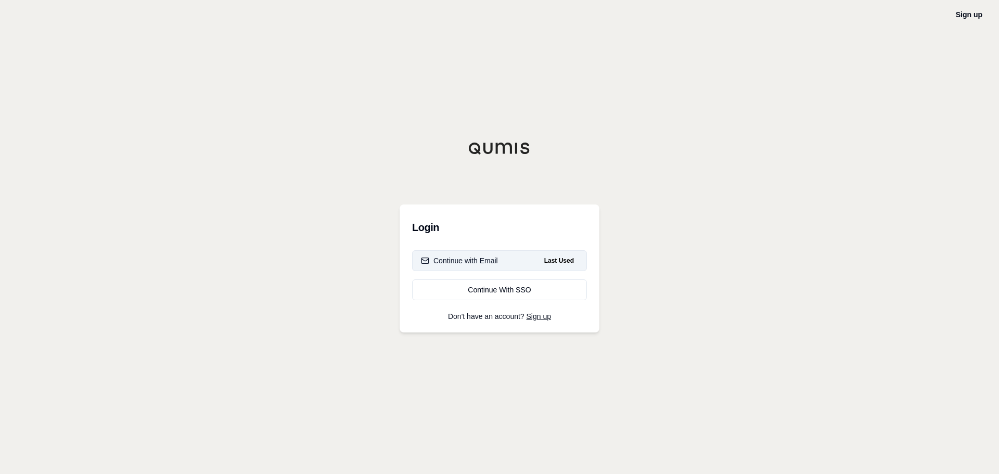 The width and height of the screenshot is (999, 474). What do you see at coordinates (499, 227) in the screenshot?
I see `h3: Login` at bounding box center [499, 227].